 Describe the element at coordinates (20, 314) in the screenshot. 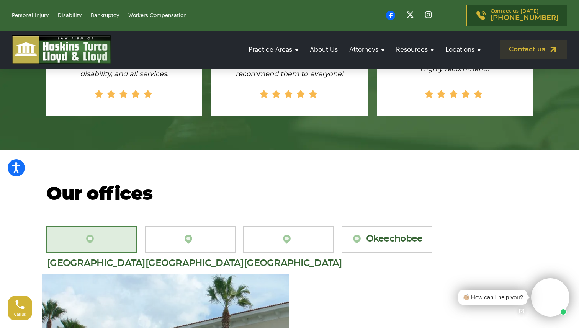

I see `span: Call us` at that location.